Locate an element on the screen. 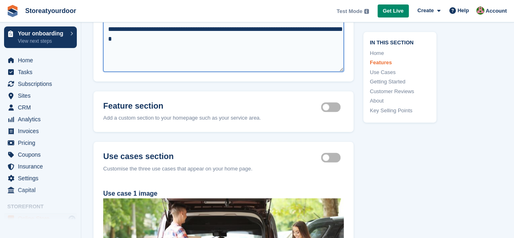  span: Test Mode is located at coordinates (349, 11).